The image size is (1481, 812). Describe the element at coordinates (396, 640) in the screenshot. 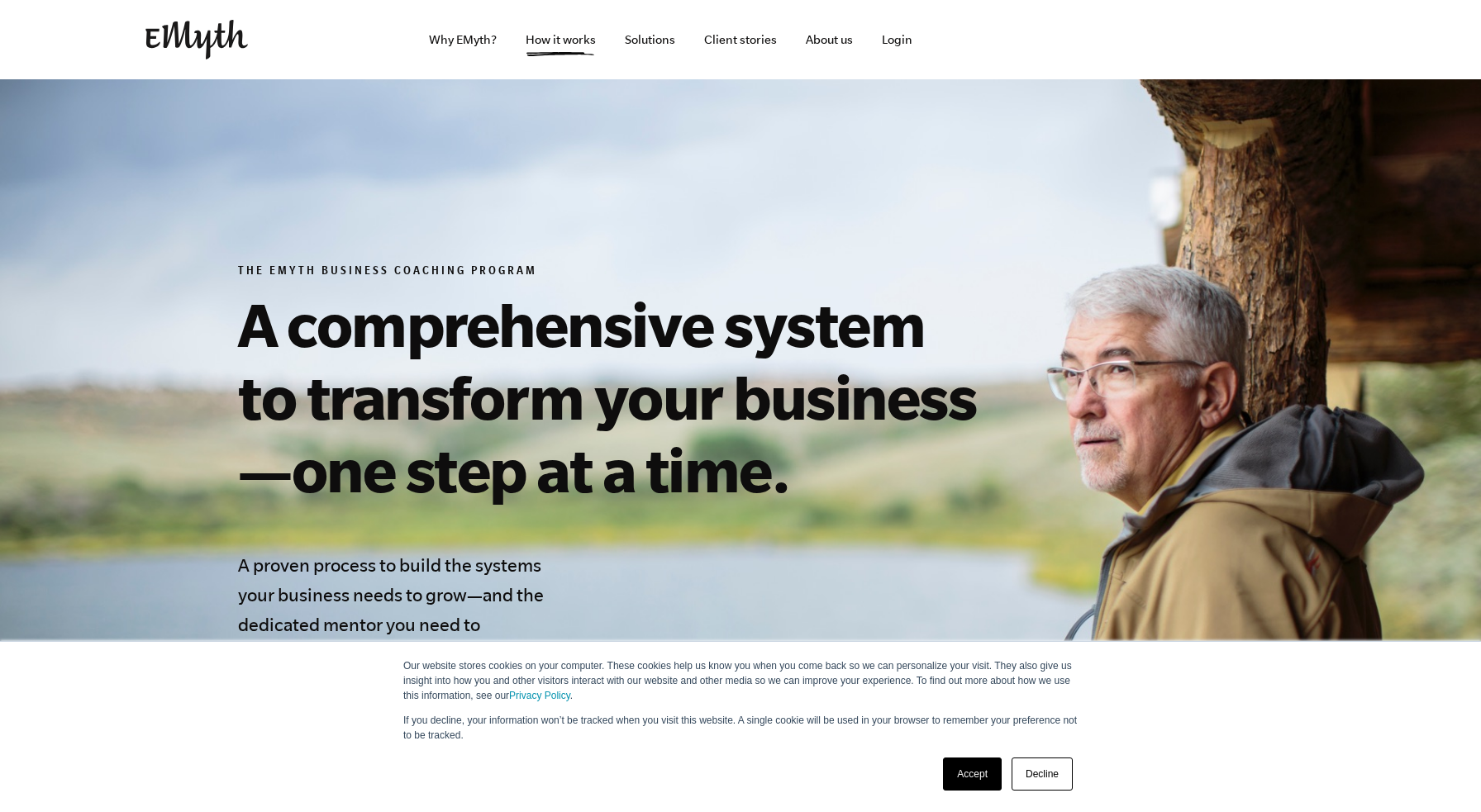

I see `h4: A proven process to build the systems your business needs to grow—and the dedicated mentor you ne...` at that location.